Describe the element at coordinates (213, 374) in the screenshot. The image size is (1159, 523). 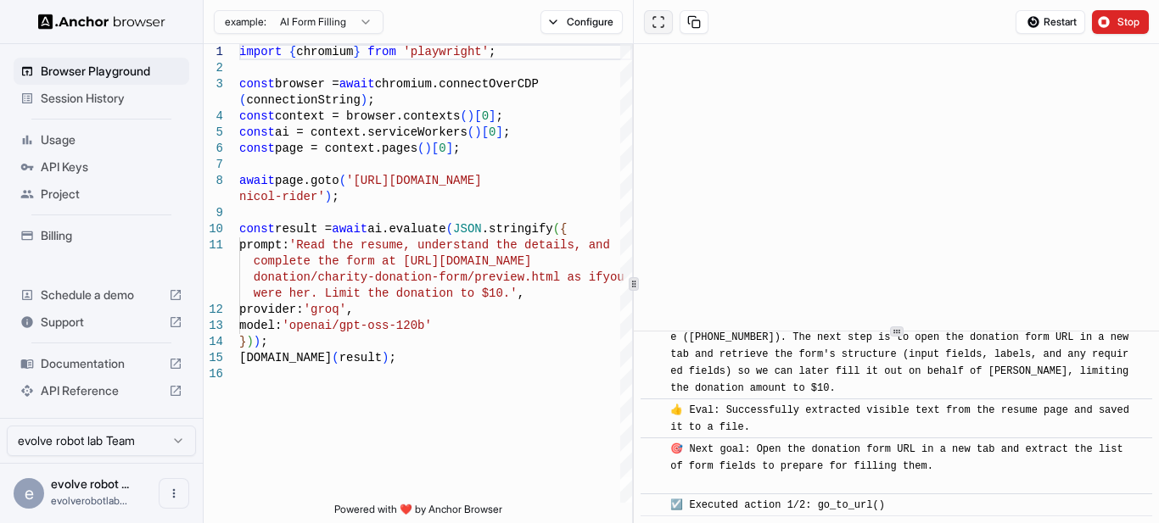
I see `div: 16` at that location.